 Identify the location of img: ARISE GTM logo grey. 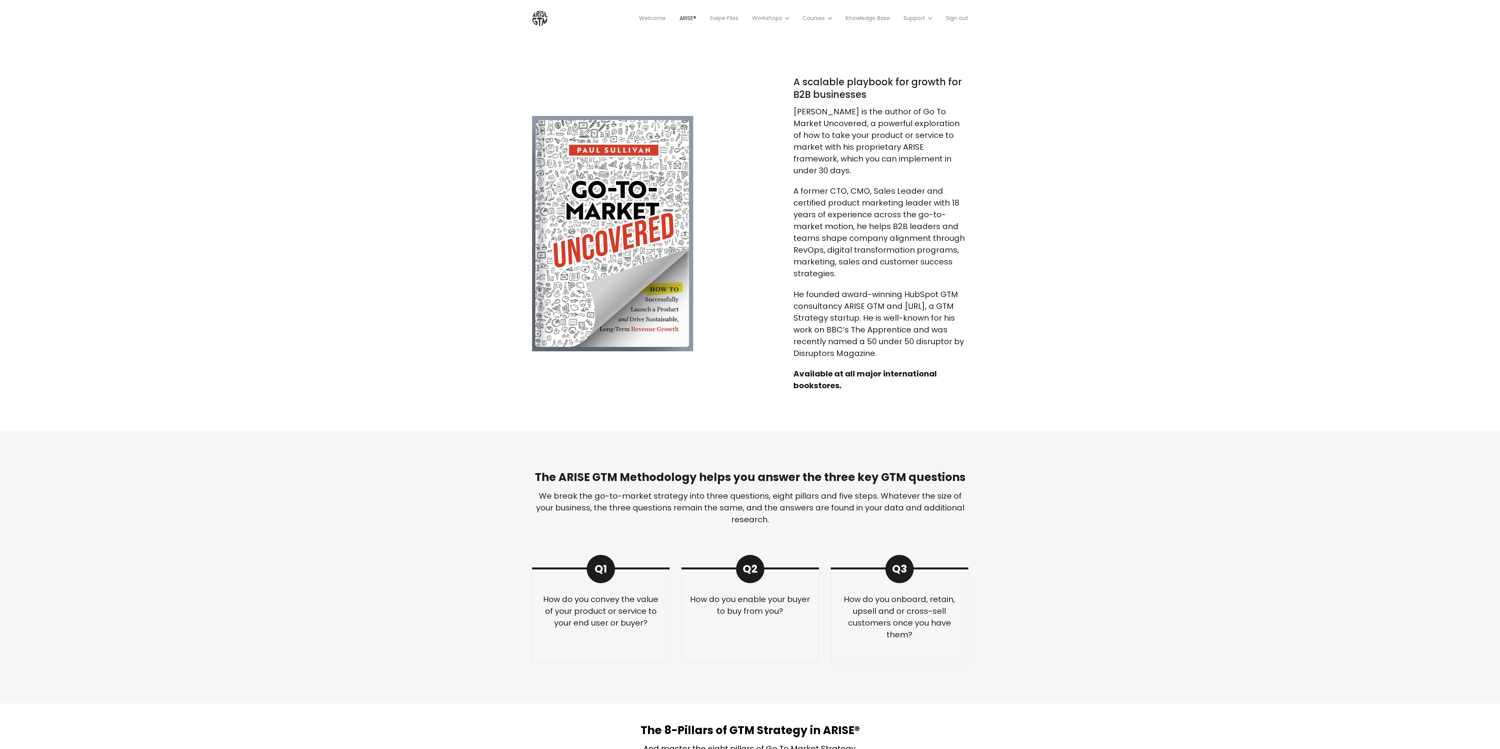
(540, 18).